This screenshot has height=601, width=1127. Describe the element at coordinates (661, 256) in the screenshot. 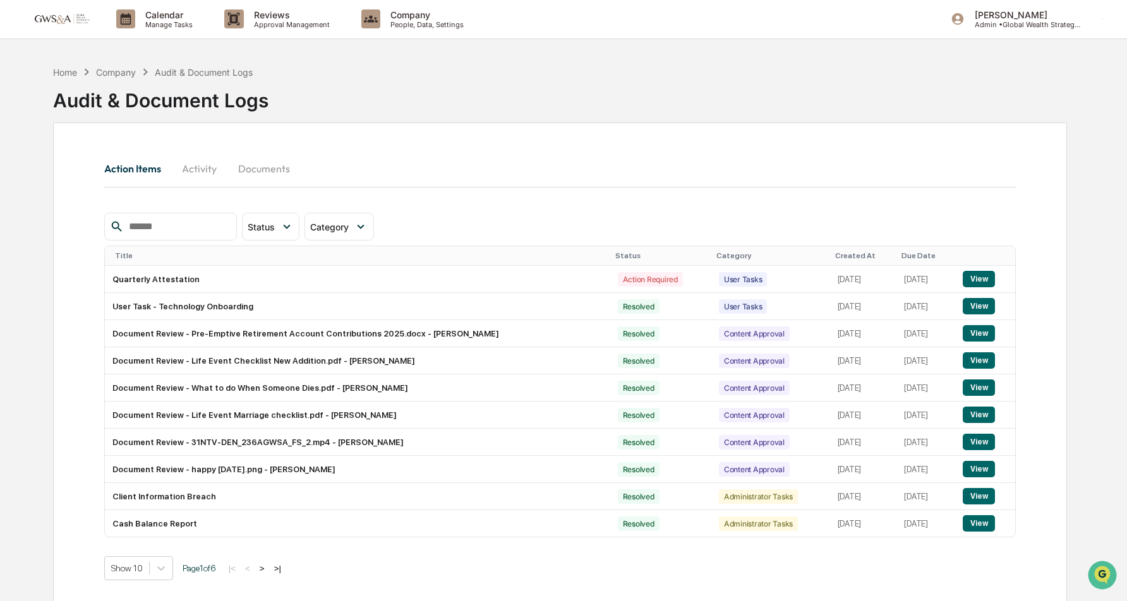

I see `div: Status` at that location.